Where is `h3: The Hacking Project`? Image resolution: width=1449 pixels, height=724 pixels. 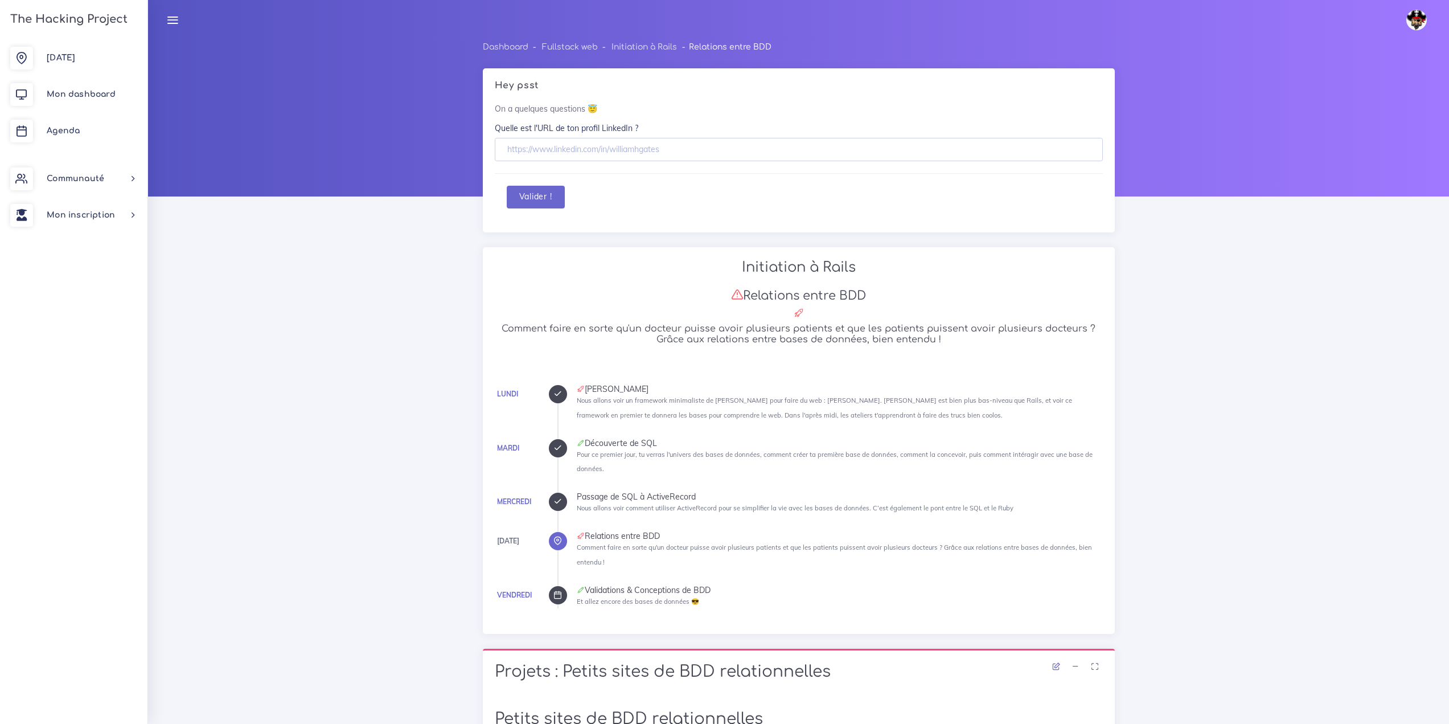
h3: The Hacking Project is located at coordinates (67, 19).